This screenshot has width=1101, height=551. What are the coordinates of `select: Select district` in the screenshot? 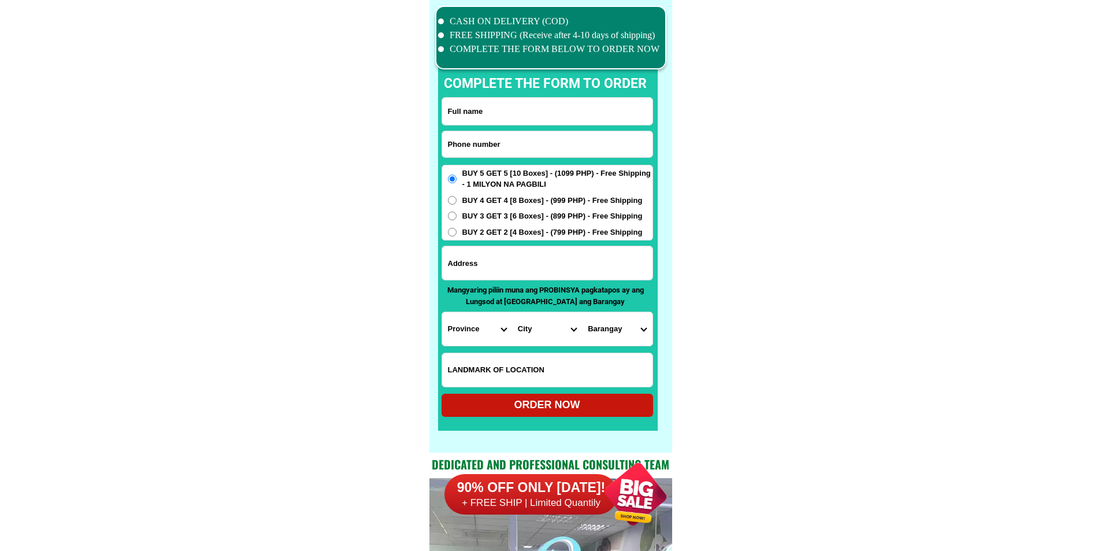 It's located at (547, 329).